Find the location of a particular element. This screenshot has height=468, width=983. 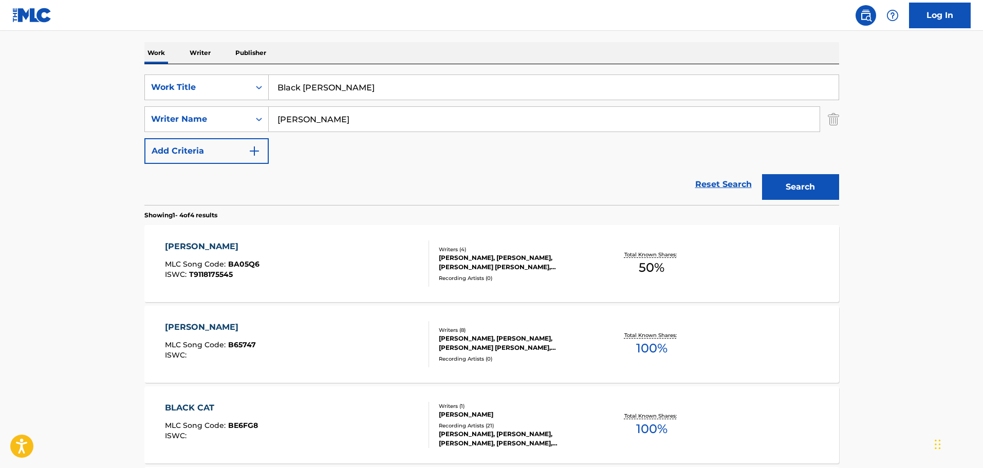

div: Help is located at coordinates (893, 15).